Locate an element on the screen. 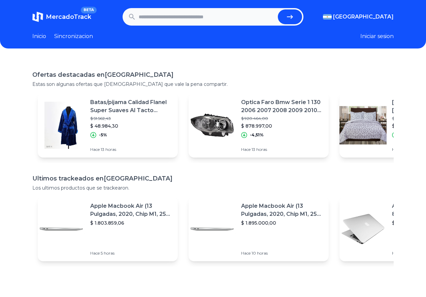  p: $ 920.464,00 is located at coordinates (282, 119).